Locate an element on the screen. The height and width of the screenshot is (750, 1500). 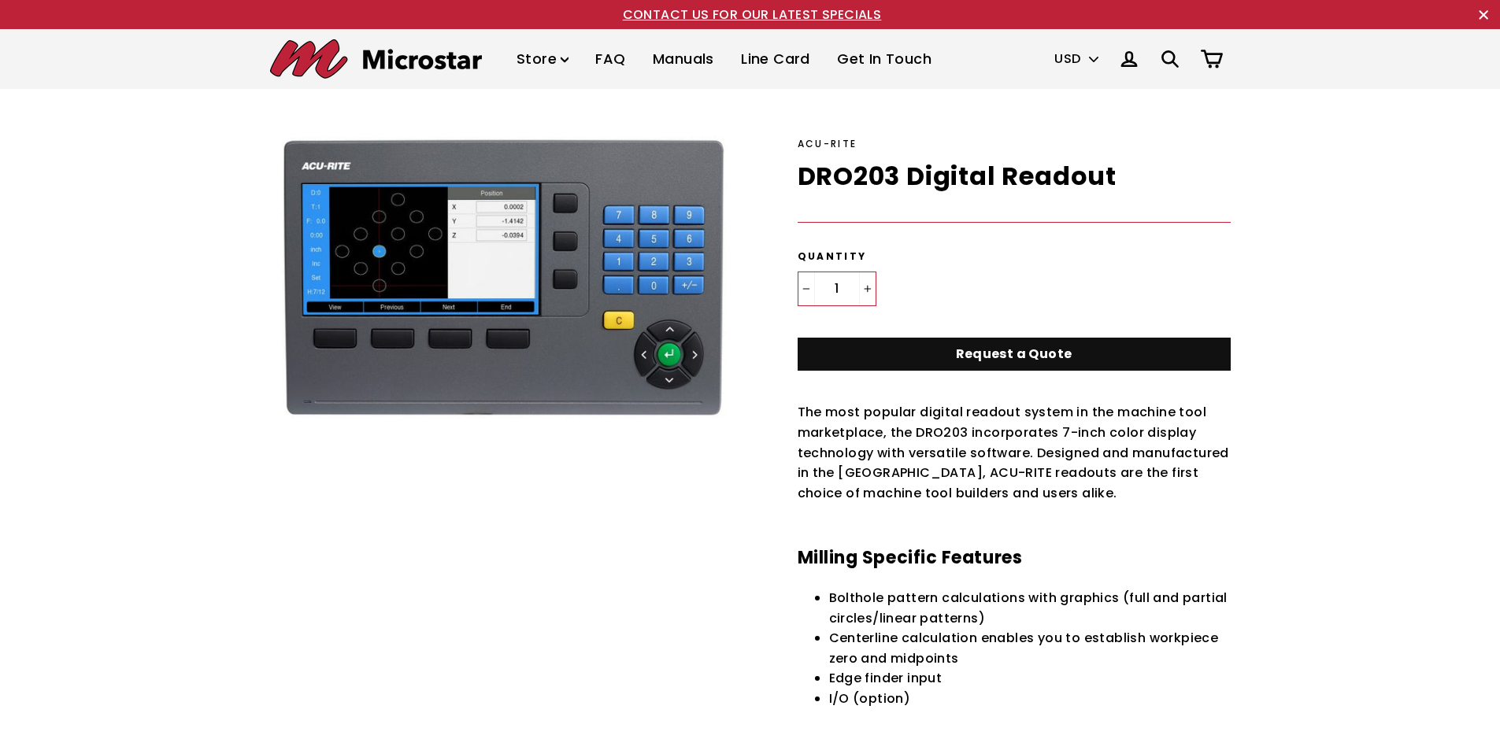
a: Line Card is located at coordinates (775, 59).